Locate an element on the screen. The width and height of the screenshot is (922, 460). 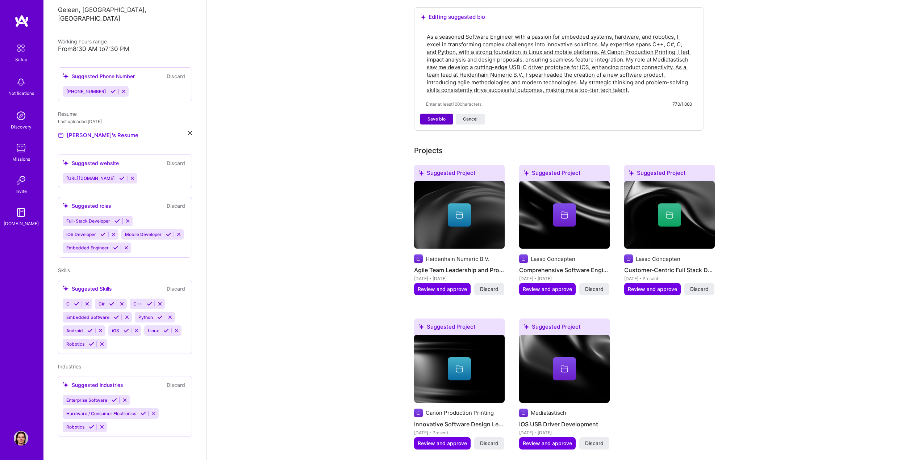
h4: Comprehensive Software Engineering is located at coordinates (564, 270).